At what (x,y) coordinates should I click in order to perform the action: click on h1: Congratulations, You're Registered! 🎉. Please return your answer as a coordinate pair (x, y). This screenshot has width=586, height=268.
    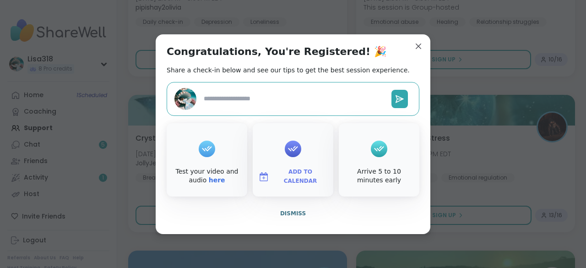
    Looking at the image, I should click on (277, 52).